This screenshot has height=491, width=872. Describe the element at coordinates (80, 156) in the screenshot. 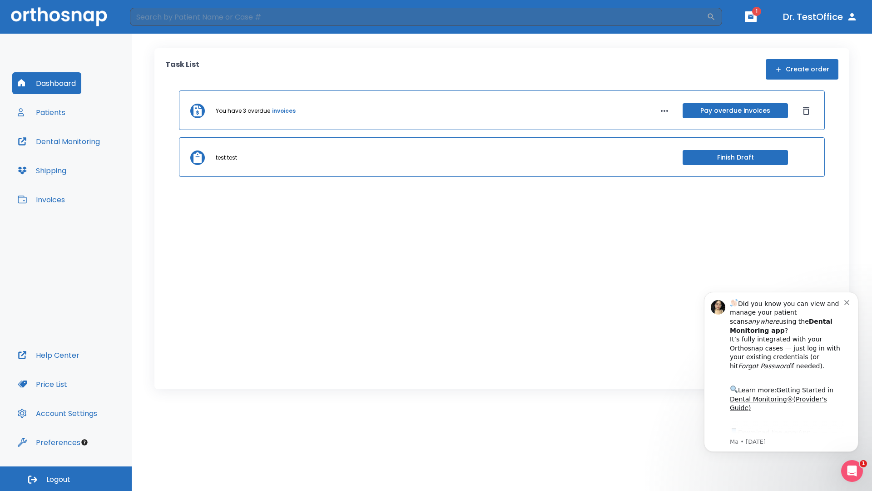

I see `a: App Store` at that location.